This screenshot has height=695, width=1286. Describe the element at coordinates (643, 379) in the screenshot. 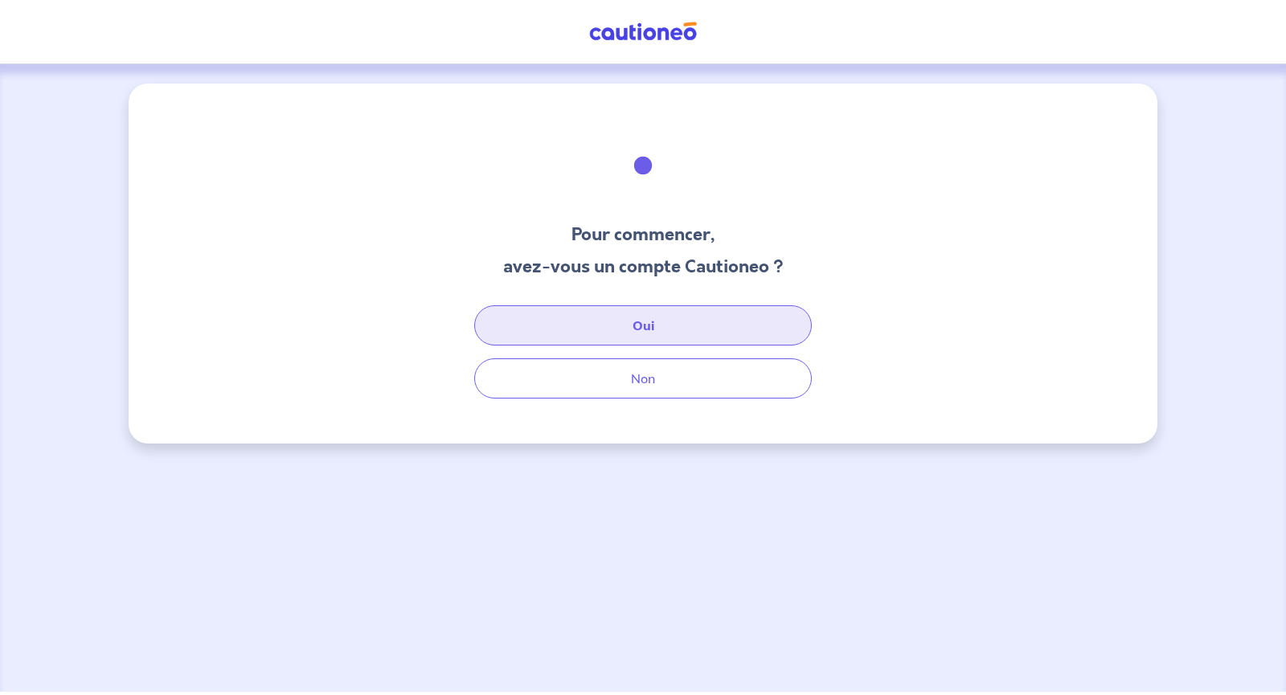

I see `button: Non` at that location.